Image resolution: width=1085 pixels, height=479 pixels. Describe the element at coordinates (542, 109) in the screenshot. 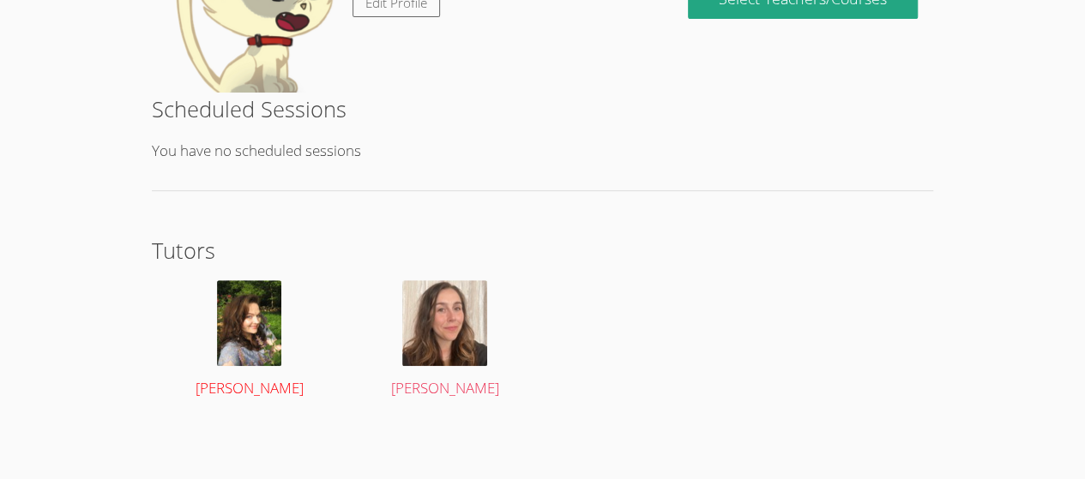

I see `h2: Scheduled Sessions` at that location.